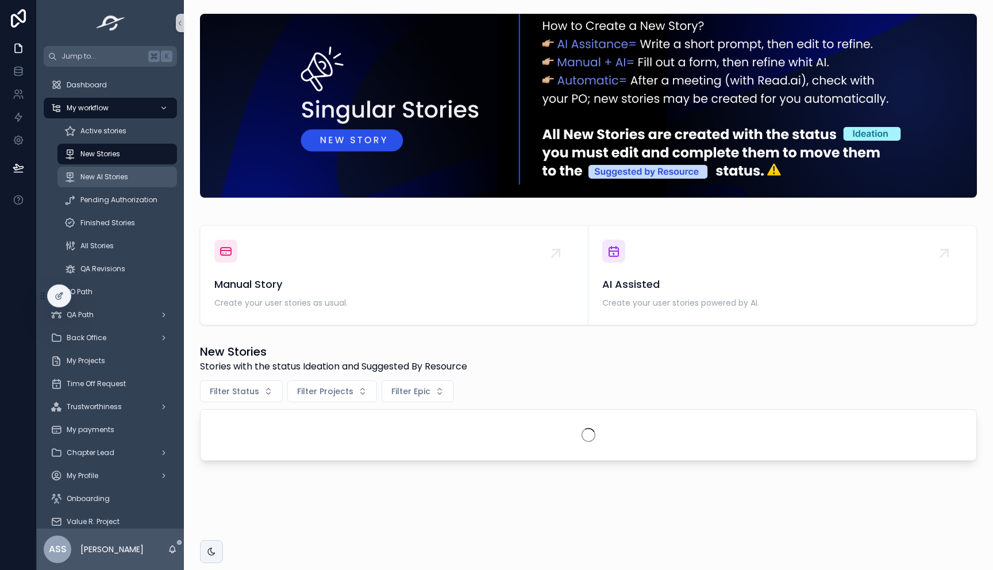 Image resolution: width=993 pixels, height=570 pixels. I want to click on a: New Stories, so click(117, 154).